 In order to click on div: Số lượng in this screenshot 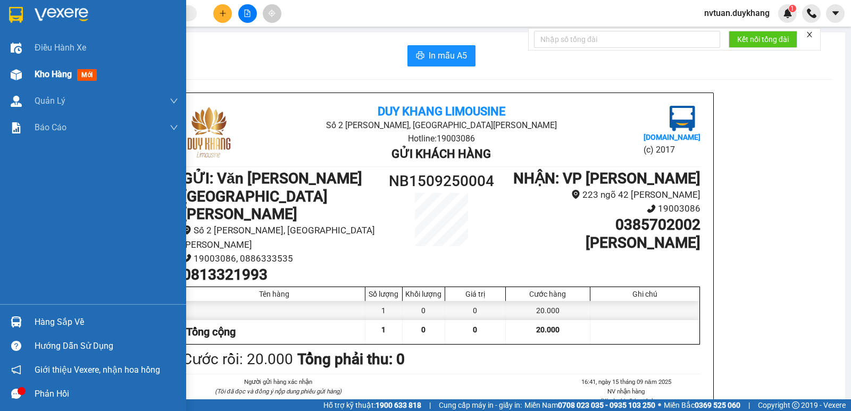, I will do `click(383, 294)`.